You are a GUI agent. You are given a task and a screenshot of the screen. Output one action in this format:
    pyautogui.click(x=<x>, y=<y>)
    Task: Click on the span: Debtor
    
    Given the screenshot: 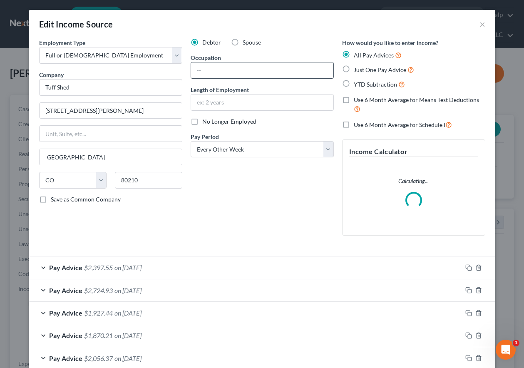 What is the action you would take?
    pyautogui.click(x=211, y=42)
    